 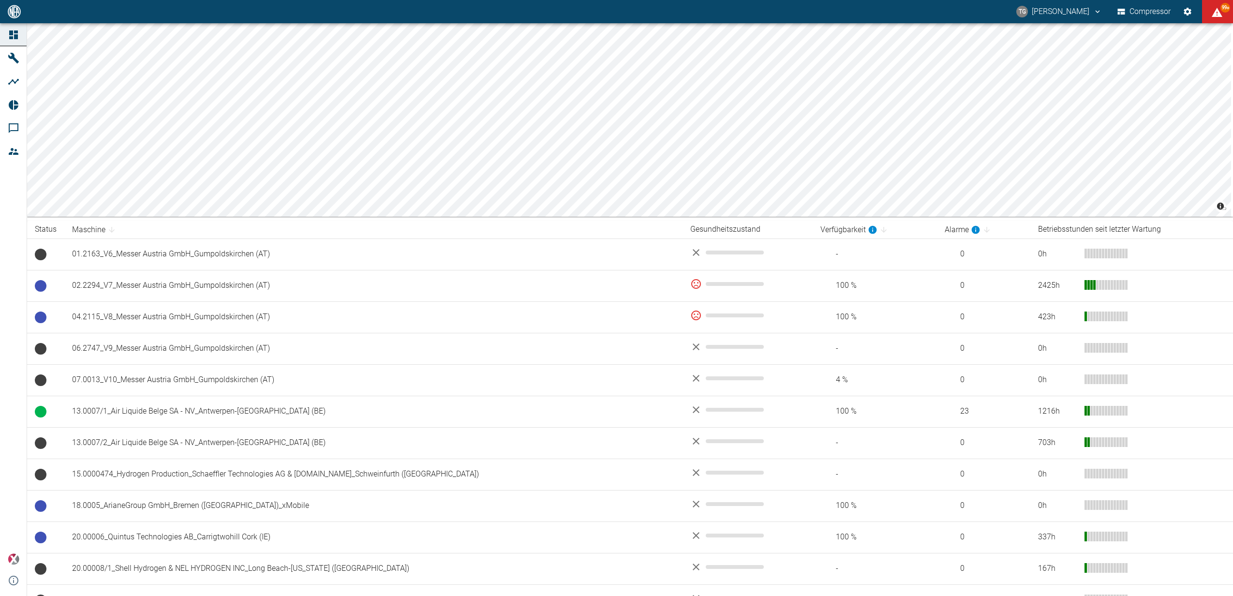 What do you see at coordinates (1057, 442) in the screenshot?
I see `div: 703 h` at bounding box center [1057, 442].